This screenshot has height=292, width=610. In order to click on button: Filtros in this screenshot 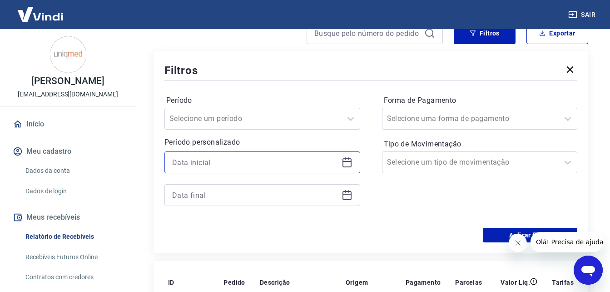, I will do `click(485, 33)`.